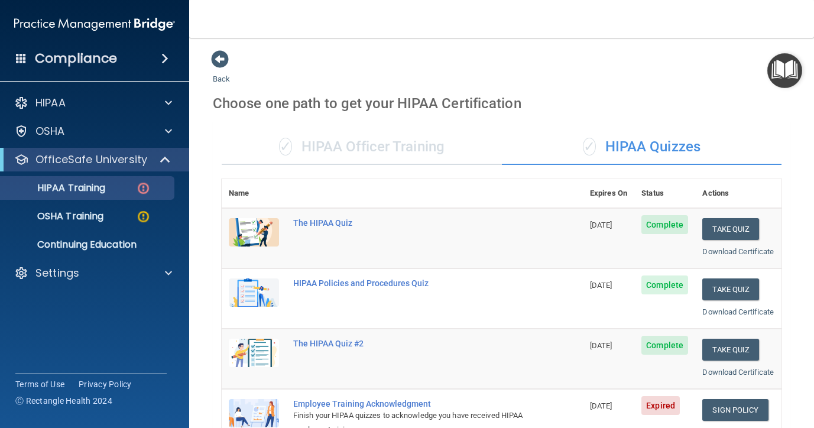 This screenshot has width=814, height=428. What do you see at coordinates (56, 216) in the screenshot?
I see `p: OSHA Training` at bounding box center [56, 216].